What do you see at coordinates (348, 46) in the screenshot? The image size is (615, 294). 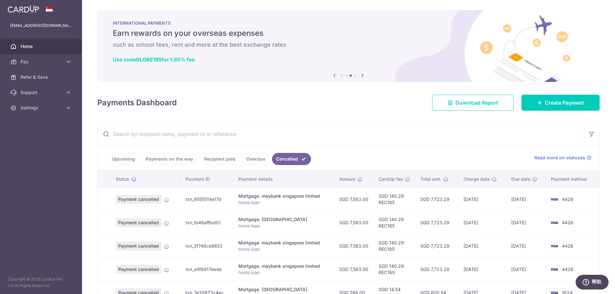 I see `img: International Payment Banner` at bounding box center [348, 46].